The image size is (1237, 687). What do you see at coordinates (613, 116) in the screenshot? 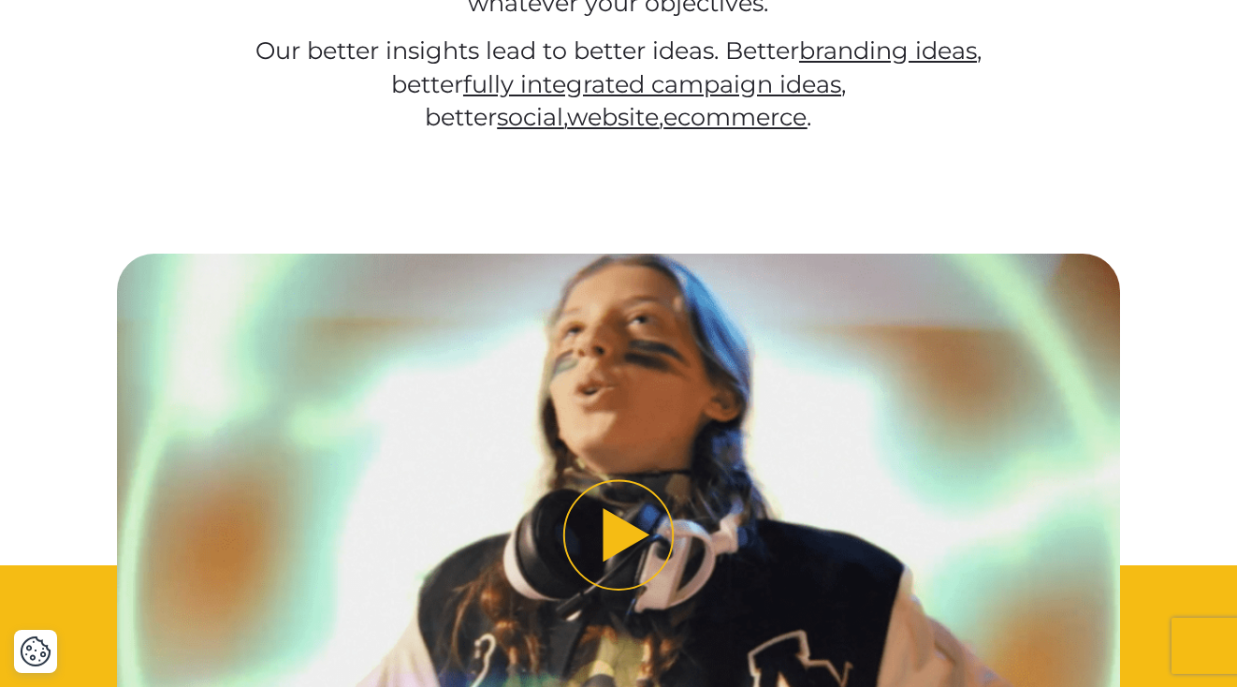
I see `span: website` at bounding box center [613, 116].